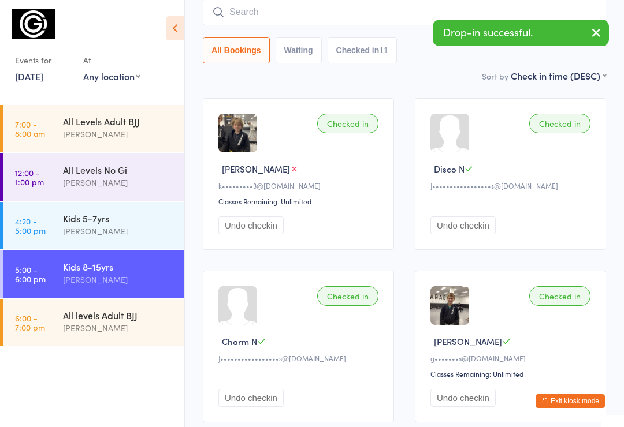 This screenshot has height=427, width=624. I want to click on div: 11, so click(383, 50).